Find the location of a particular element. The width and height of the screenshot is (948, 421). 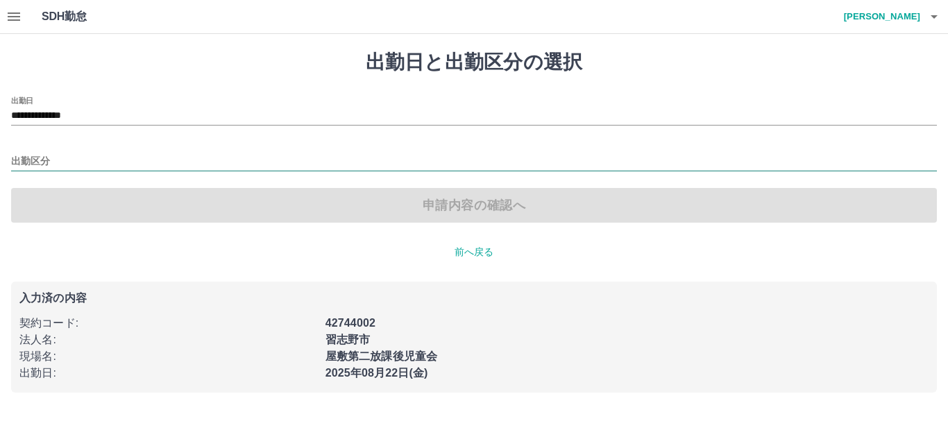

p: 入力済の内容 is located at coordinates (474, 299).